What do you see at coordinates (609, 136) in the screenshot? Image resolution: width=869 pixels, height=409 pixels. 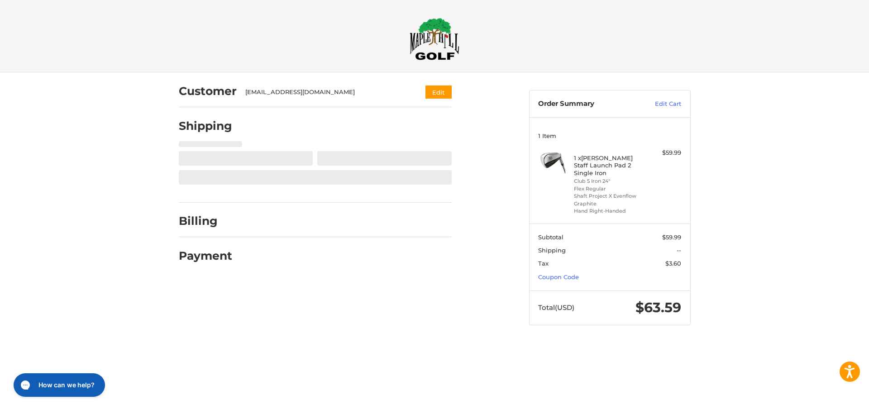 I see `h3: 1 Item` at bounding box center [609, 136].